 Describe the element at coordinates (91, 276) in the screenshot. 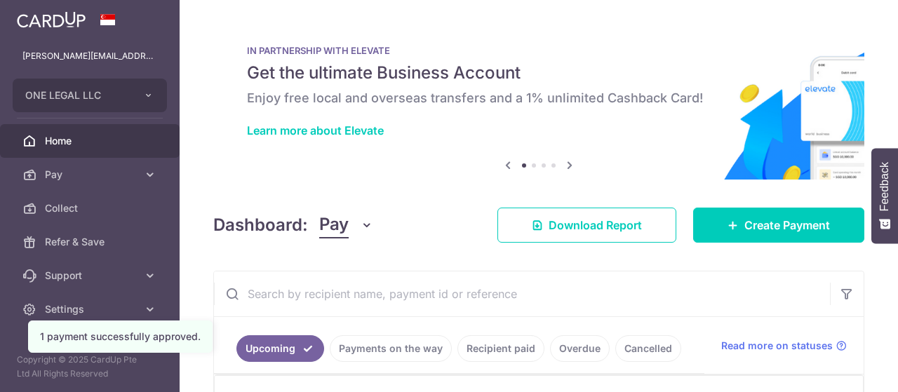

I see `span: Support` at that location.